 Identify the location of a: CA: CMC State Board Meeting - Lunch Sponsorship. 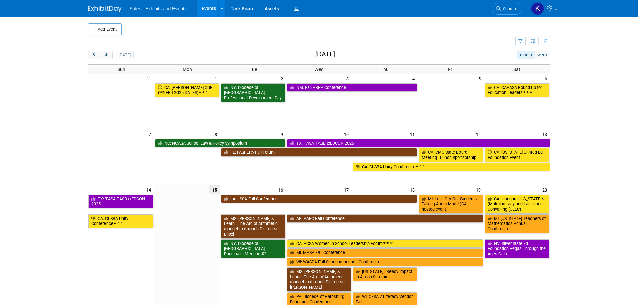
(451, 155).